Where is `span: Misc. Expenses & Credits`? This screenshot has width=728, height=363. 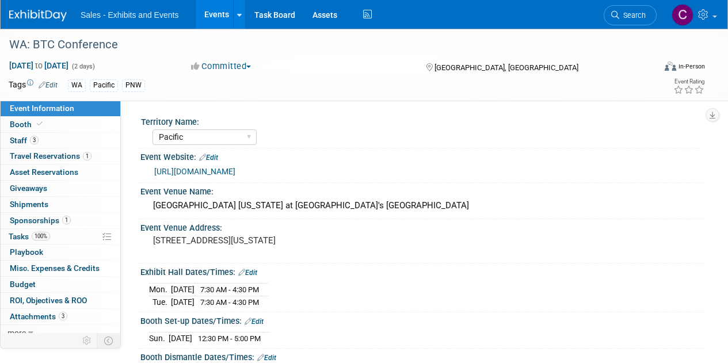 span: Misc. Expenses & Credits is located at coordinates (55, 268).